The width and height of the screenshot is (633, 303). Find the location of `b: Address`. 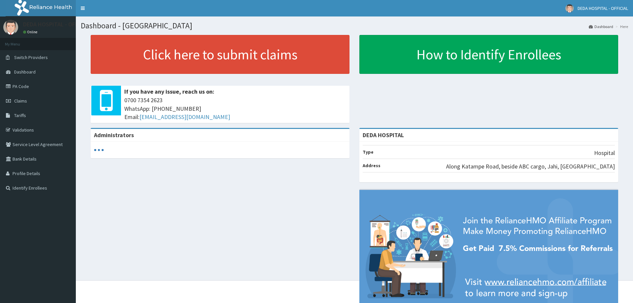

b: Address is located at coordinates (371, 165).